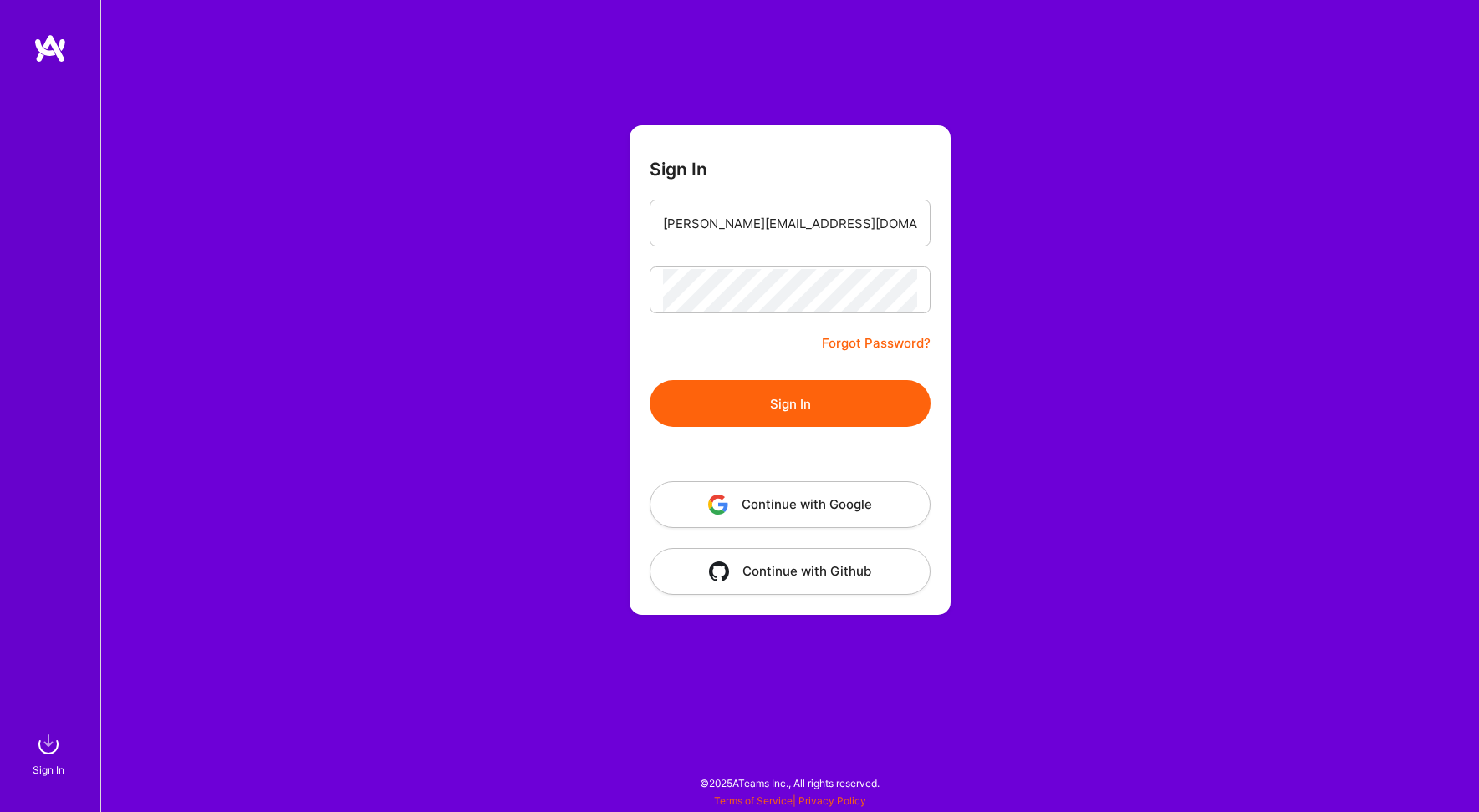 This screenshot has height=812, width=1479. What do you see at coordinates (789, 783) in the screenshot?
I see `div: © 2025 ATeams Inc., All rights reserved.` at bounding box center [789, 783].